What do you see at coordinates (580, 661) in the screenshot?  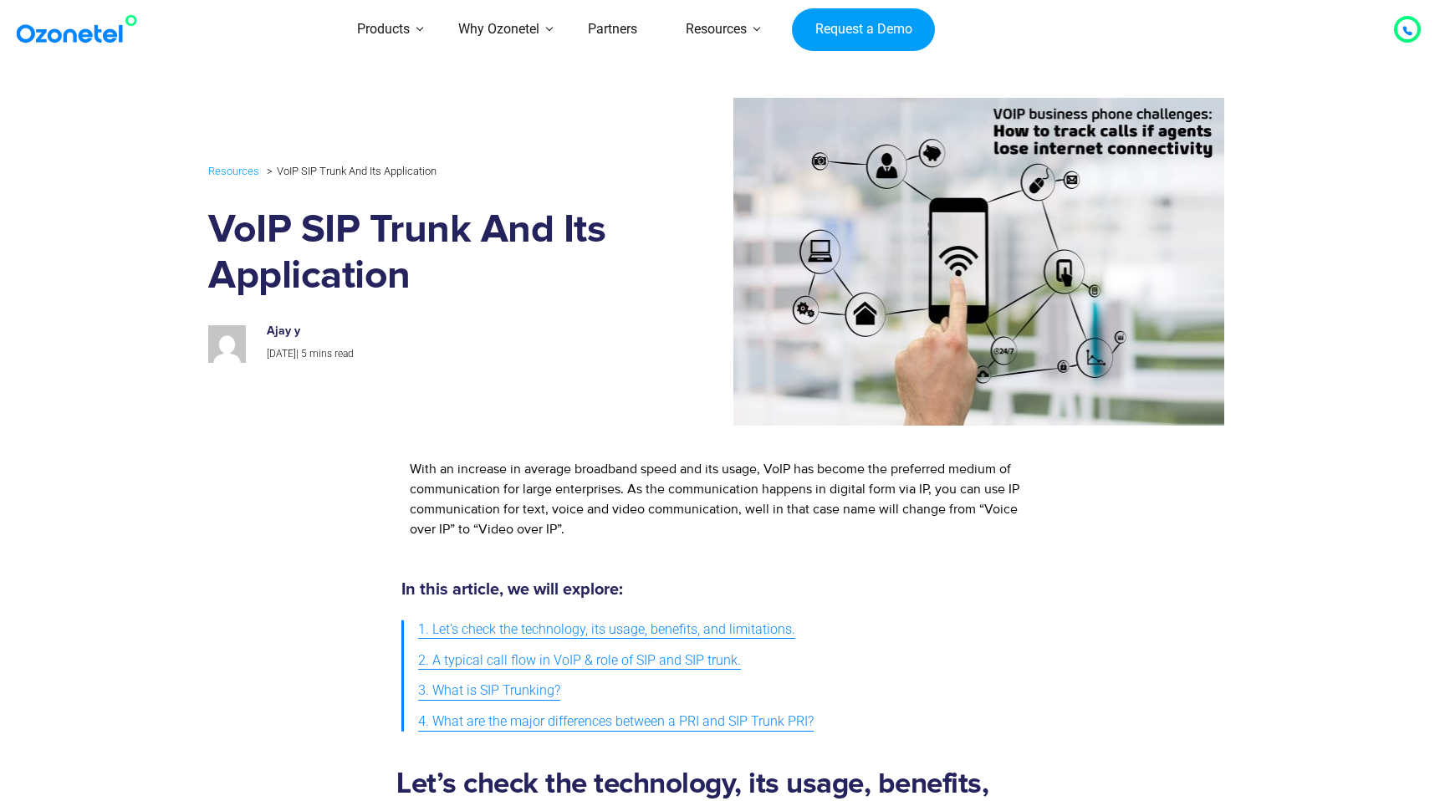 I see `span: 2. A typical call flow in VoIP & role of SIP and SIP trunk.` at bounding box center [580, 661].